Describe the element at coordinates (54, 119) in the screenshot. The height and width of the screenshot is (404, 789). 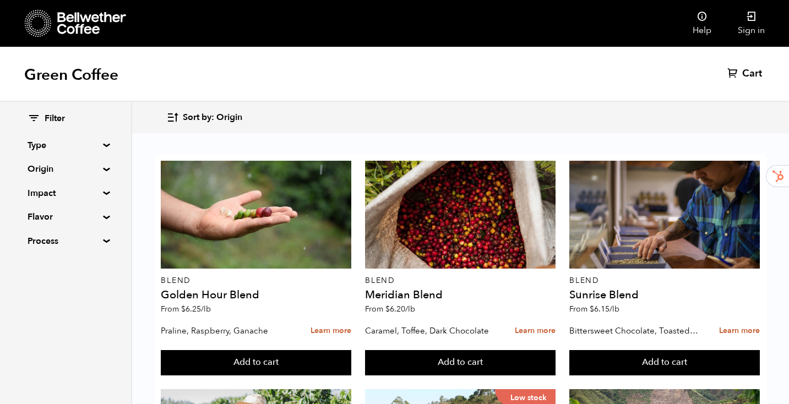
I see `span: Filter` at that location.